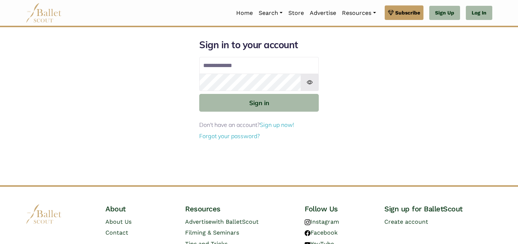 This screenshot has height=244, width=518. I want to click on h4: Sign up for BalletScout, so click(439, 209).